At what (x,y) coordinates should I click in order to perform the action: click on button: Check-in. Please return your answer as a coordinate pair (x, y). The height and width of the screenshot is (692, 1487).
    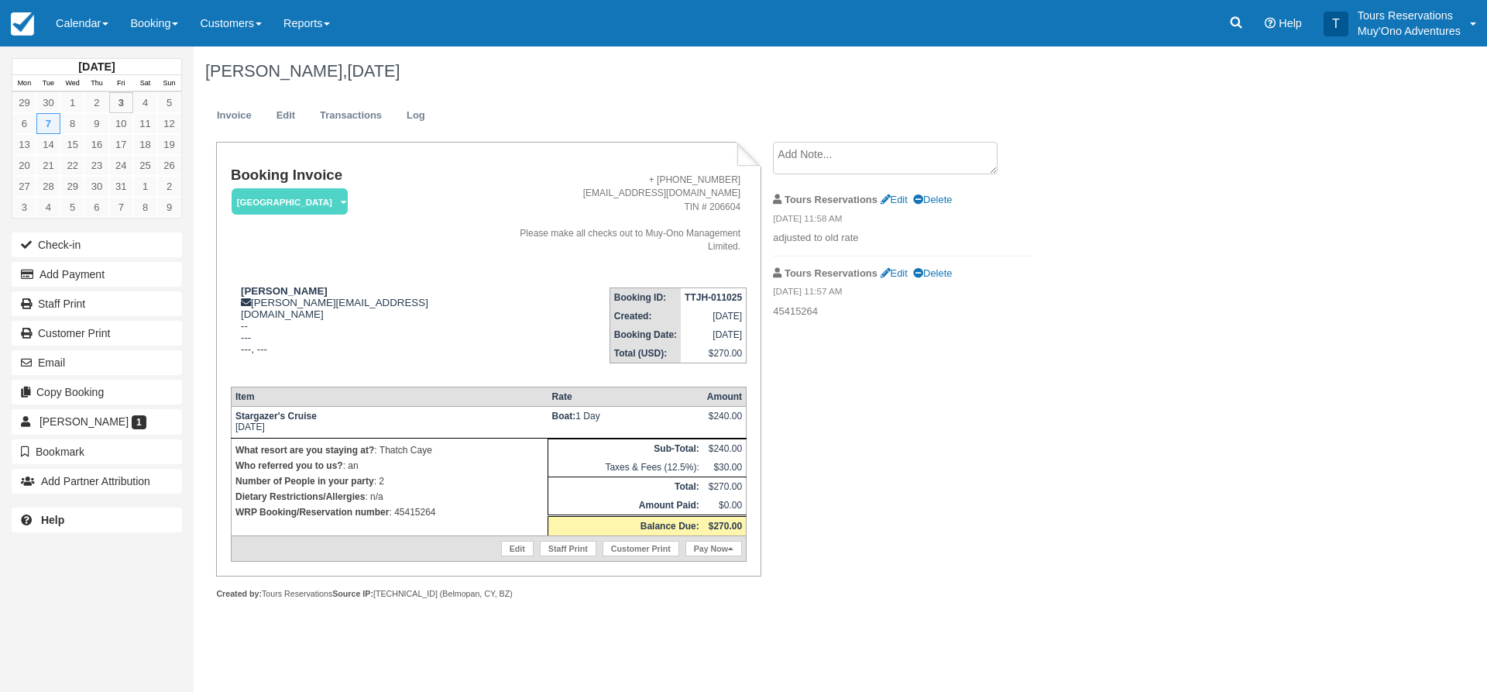
    Looking at the image, I should click on (97, 245).